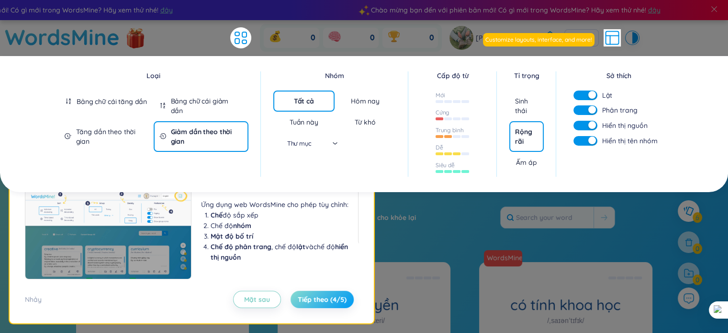 The width and height of the screenshot is (728, 333). I want to click on font: độ sắp xếp, so click(240, 215).